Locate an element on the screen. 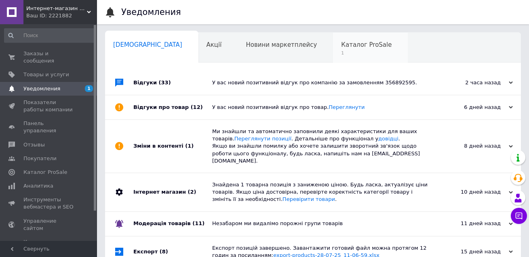 Image resolution: width=529 pixels, height=257 pixels. span: Новини маркетплейсу is located at coordinates (281, 45).